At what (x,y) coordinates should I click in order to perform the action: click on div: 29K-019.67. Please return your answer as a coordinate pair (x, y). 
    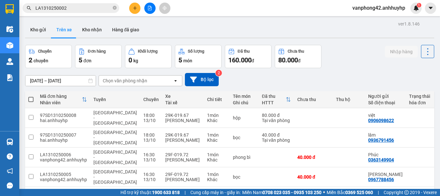
    Looking at the image, I should click on (183, 135).